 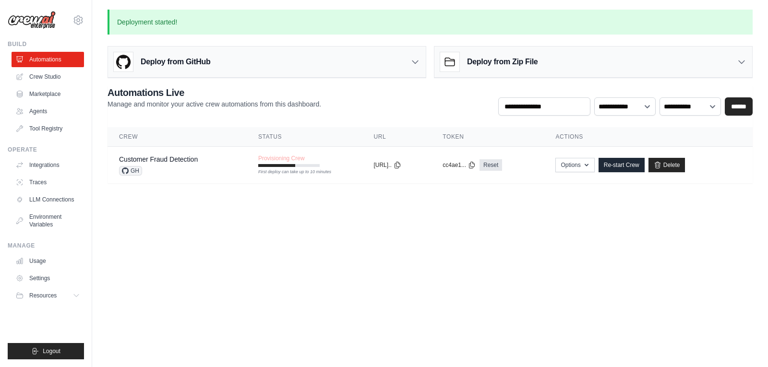 I want to click on span: GH, so click(x=131, y=171).